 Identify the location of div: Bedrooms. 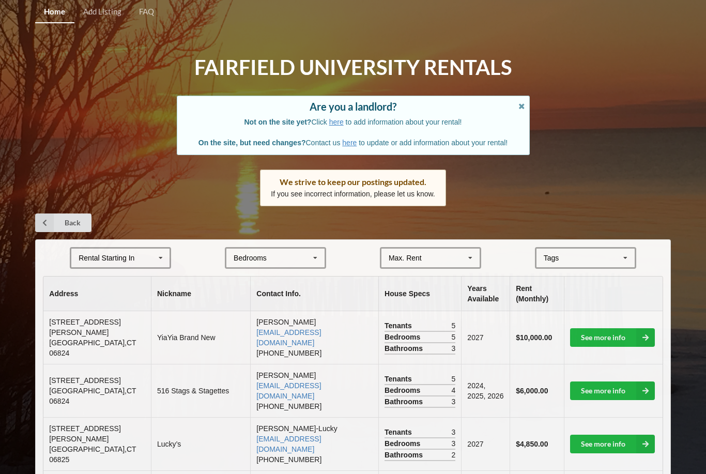
(250, 258).